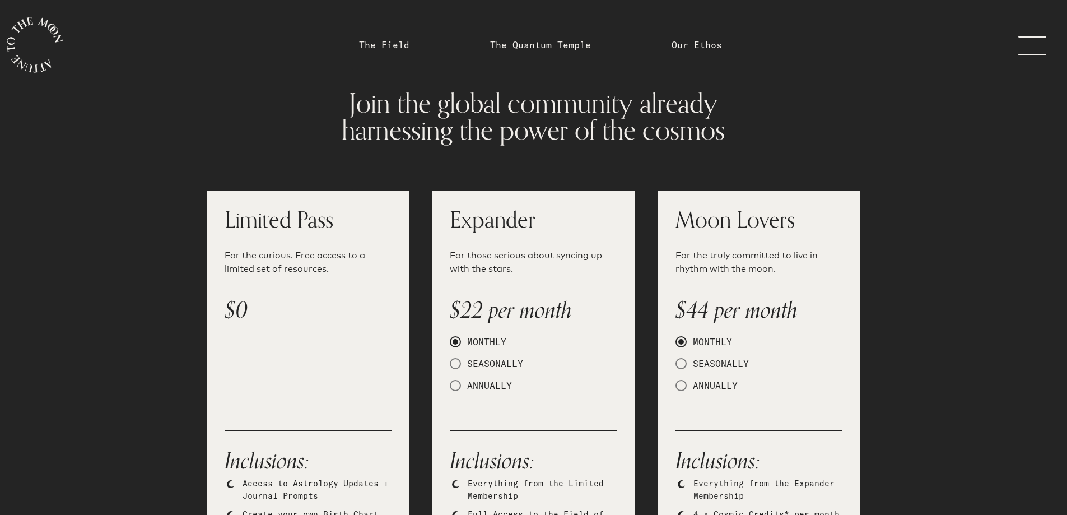 The image size is (1067, 515). I want to click on h1: Expander, so click(533, 219).